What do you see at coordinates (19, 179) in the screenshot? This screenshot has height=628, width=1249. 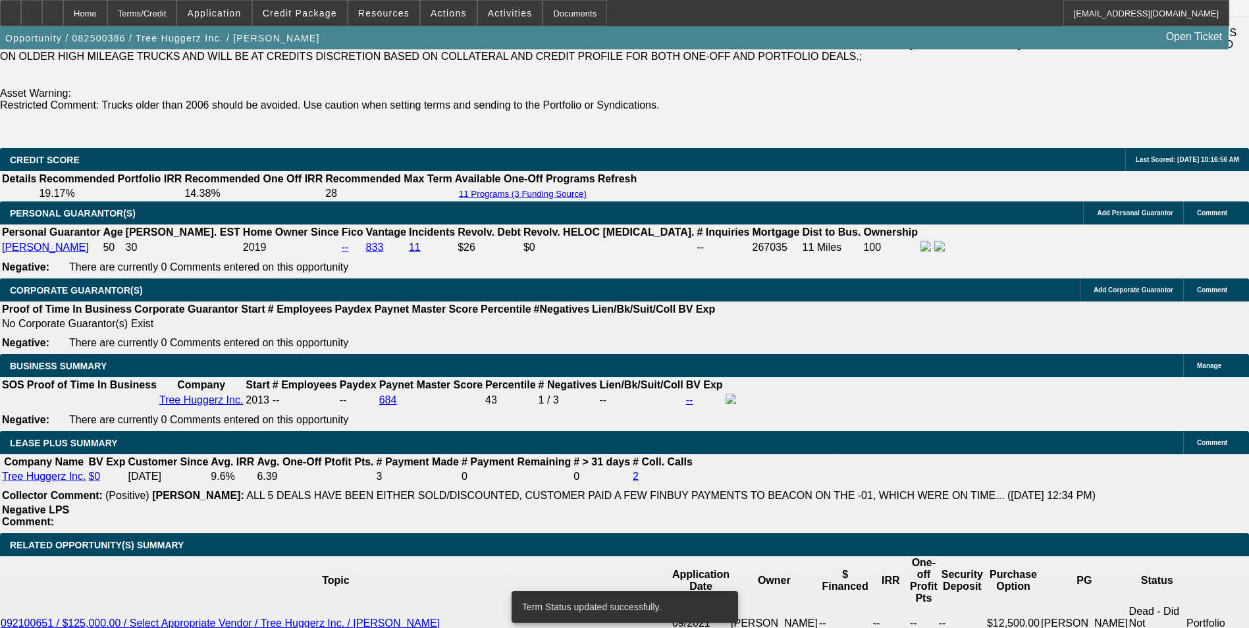 I see `th: Details` at bounding box center [19, 179].